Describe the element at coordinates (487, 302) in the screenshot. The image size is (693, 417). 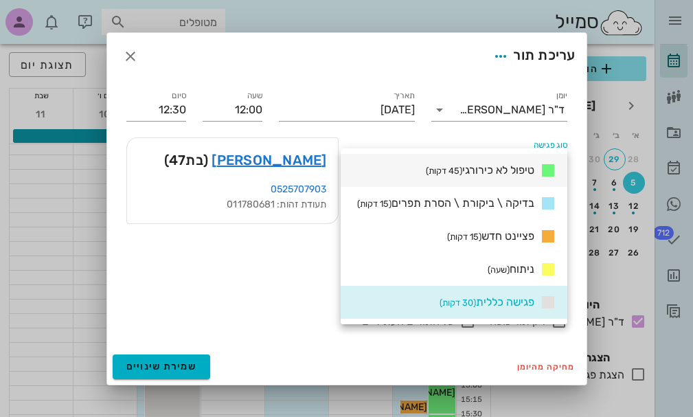
I see `span: פגישה כללית` at that location.